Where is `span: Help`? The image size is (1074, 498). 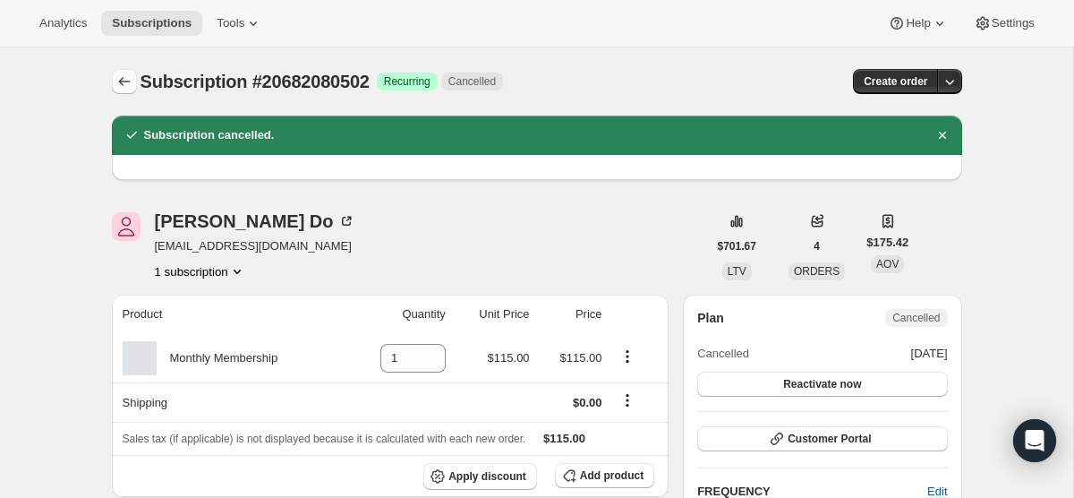 span: Help is located at coordinates (917, 23).